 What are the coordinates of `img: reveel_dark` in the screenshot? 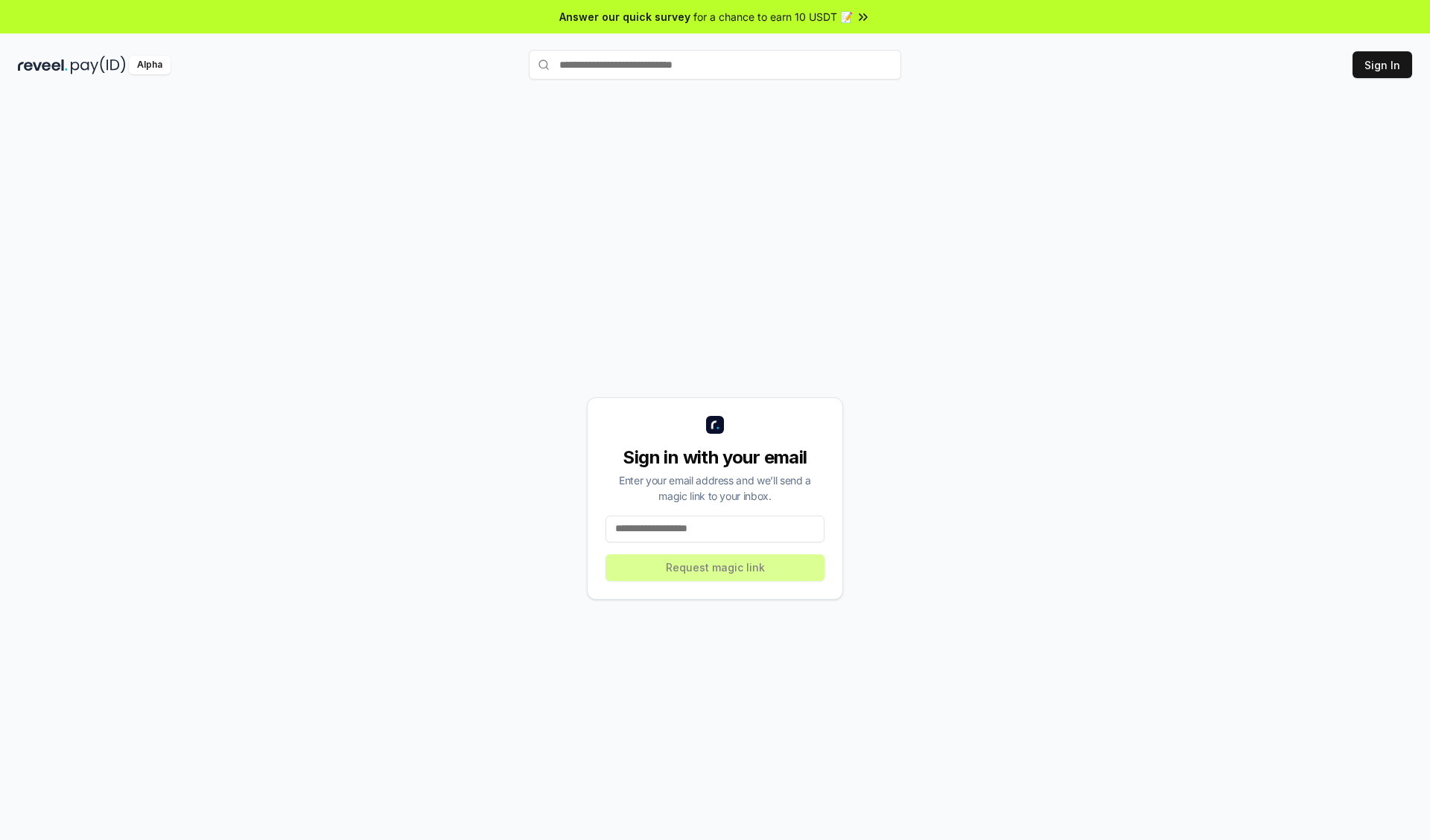 It's located at (42, 65).